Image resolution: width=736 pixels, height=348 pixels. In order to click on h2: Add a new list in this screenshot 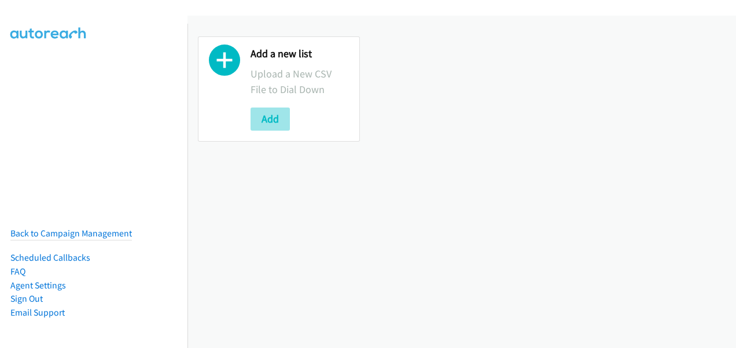, I will do `click(300, 54)`.